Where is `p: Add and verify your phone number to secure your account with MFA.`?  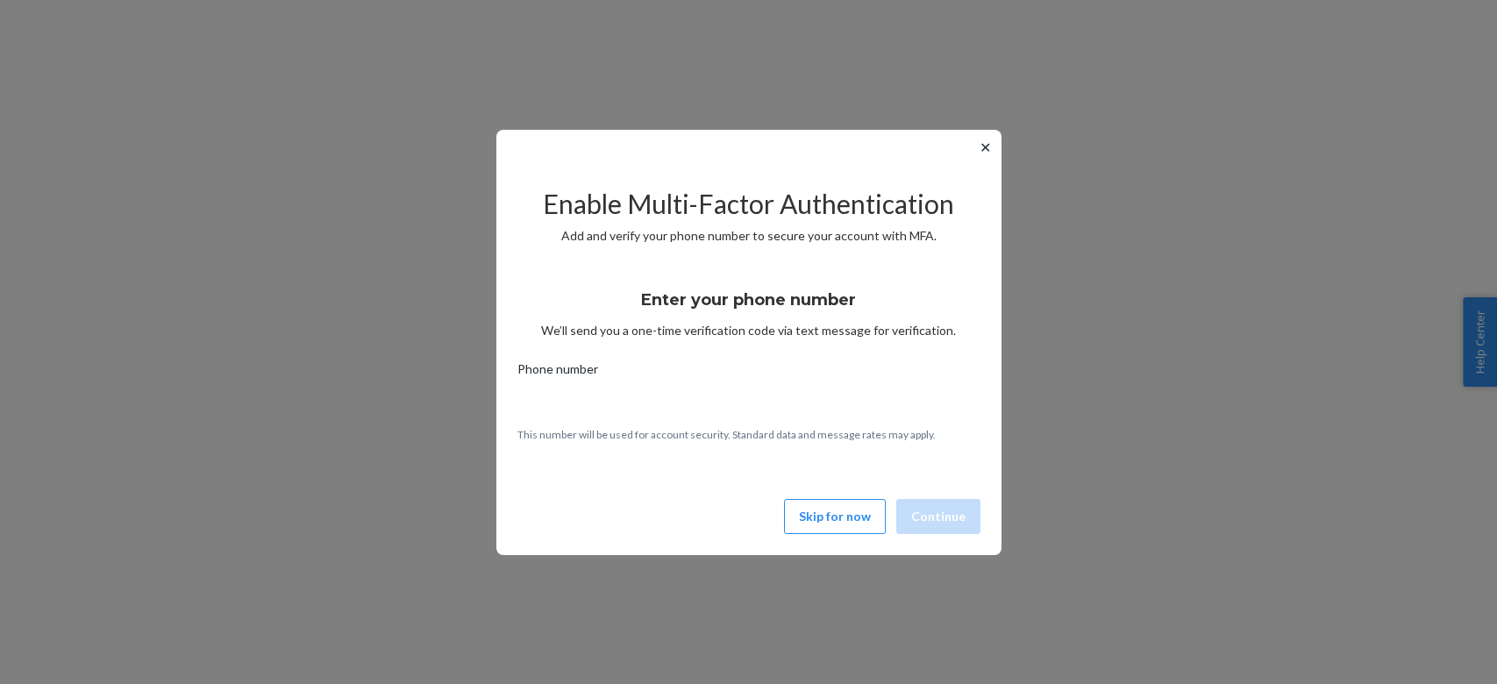
p: Add and verify your phone number to secure your account with MFA. is located at coordinates (749, 236).